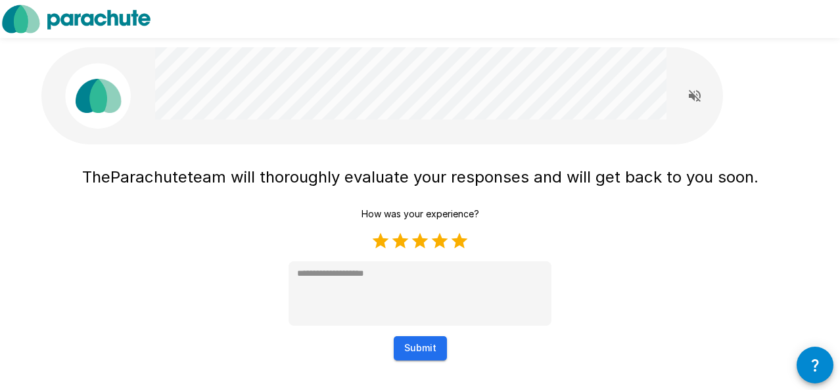 This screenshot has height=390, width=840. Describe the element at coordinates (695, 96) in the screenshot. I see `button: Read questions aloud` at that location.